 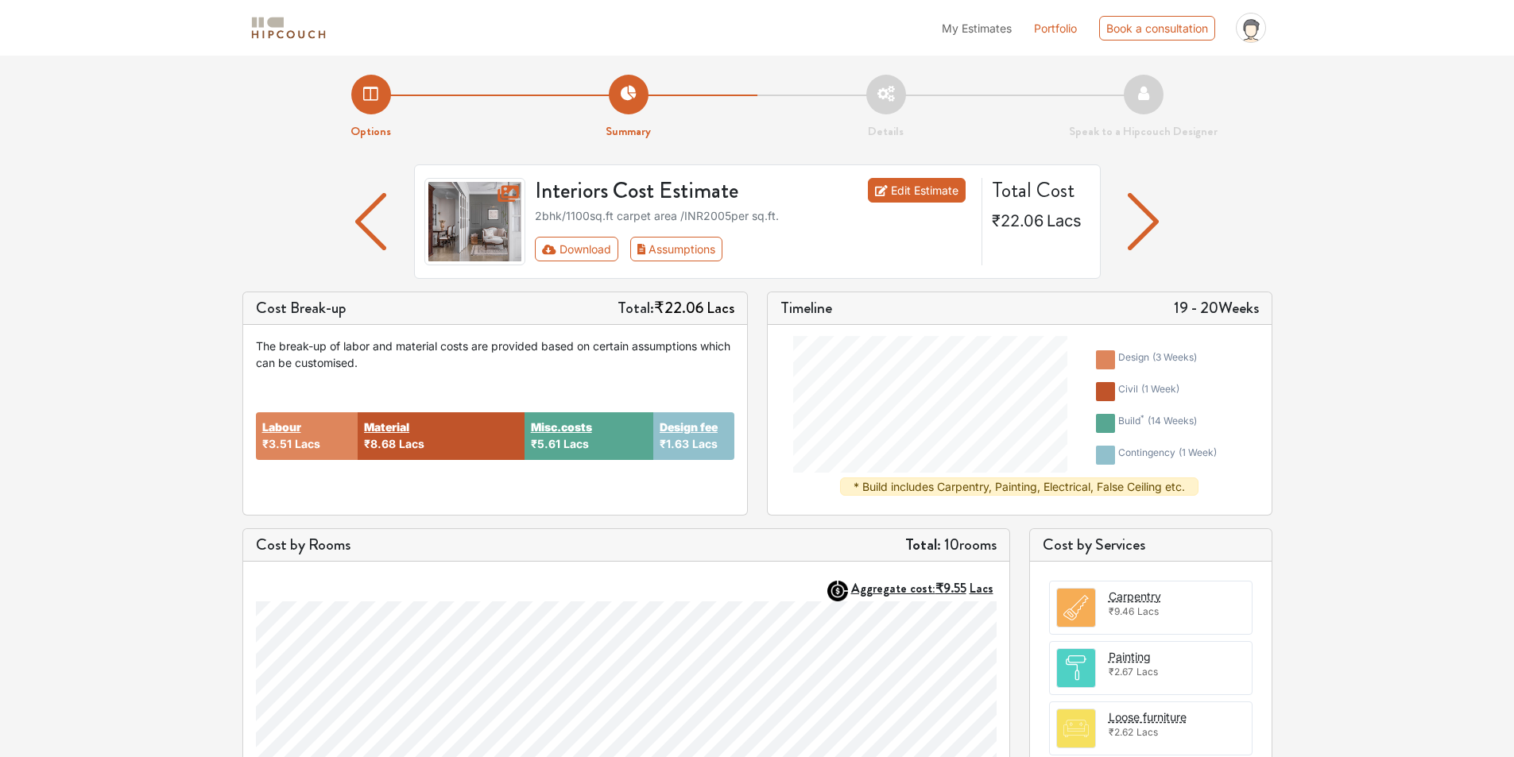 I want to click on strong: Options, so click(x=370, y=131).